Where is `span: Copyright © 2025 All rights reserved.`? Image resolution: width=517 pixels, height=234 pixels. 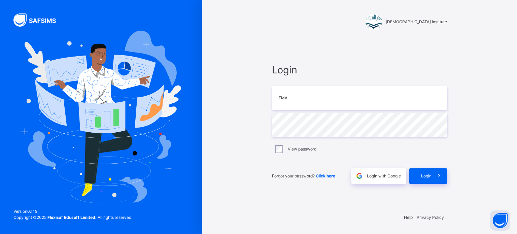 span: Copyright © 2025 All rights reserved. is located at coordinates (73, 217).